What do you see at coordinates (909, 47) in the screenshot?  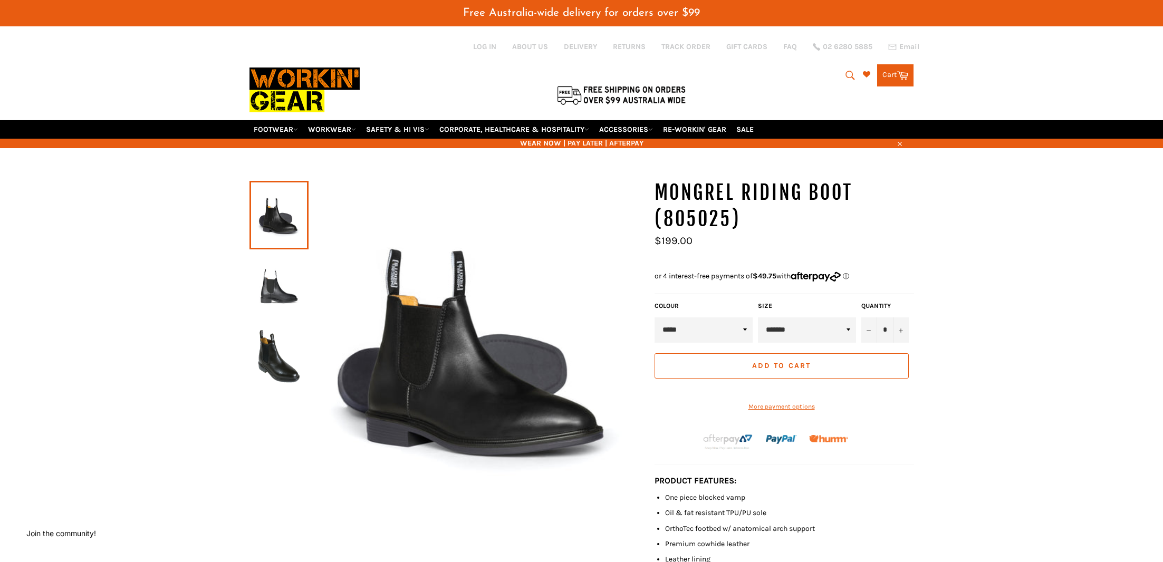 I see `span: Email` at bounding box center [909, 47].